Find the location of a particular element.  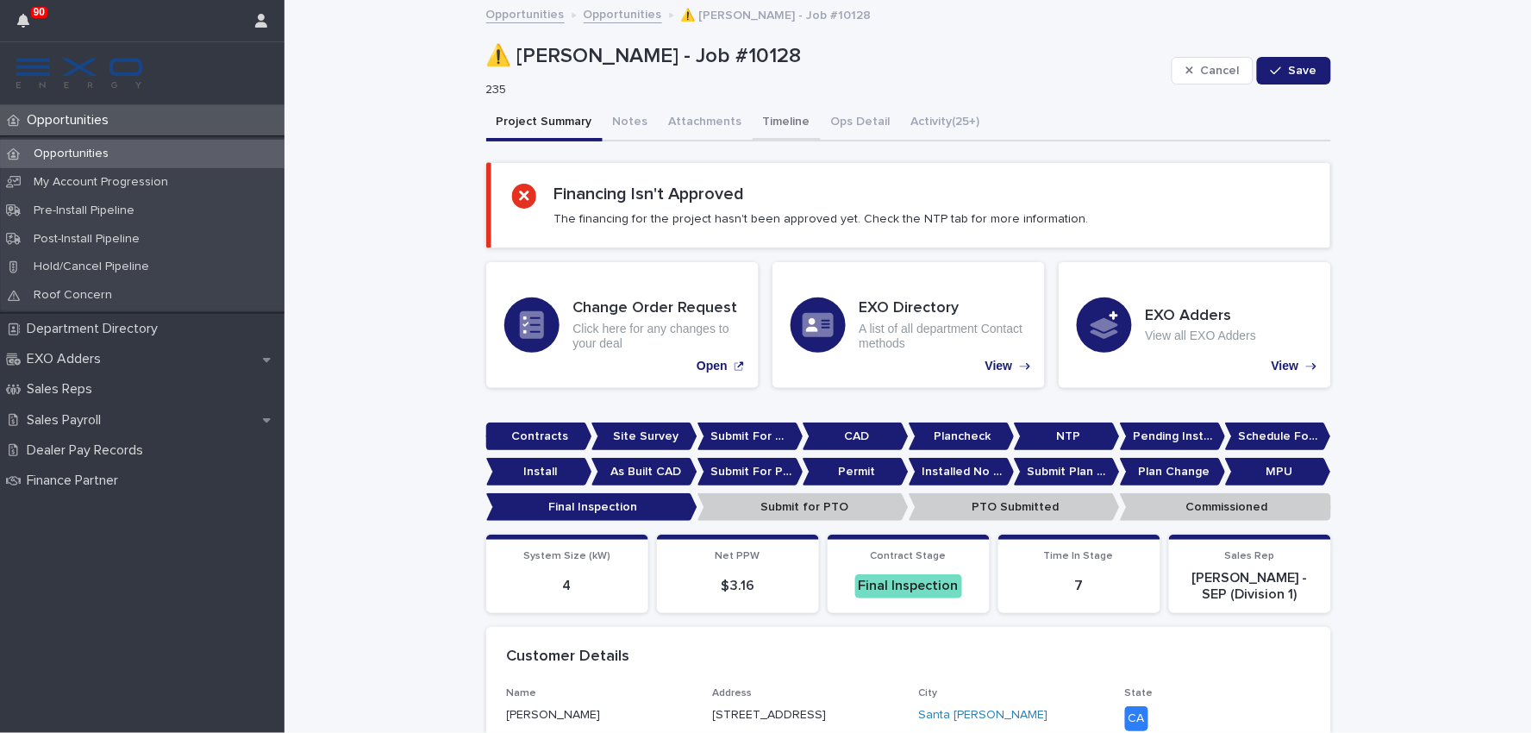

p: MPU is located at coordinates (1278, 472).